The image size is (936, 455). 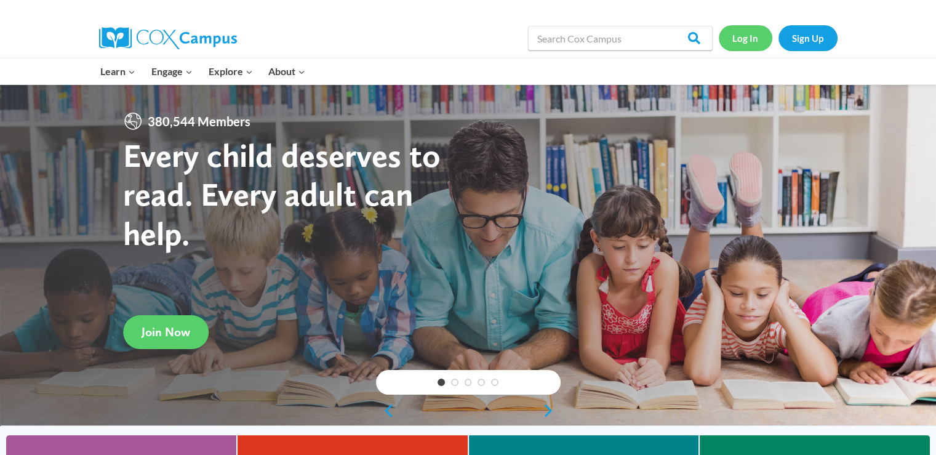 I want to click on a: previous, so click(x=385, y=410).